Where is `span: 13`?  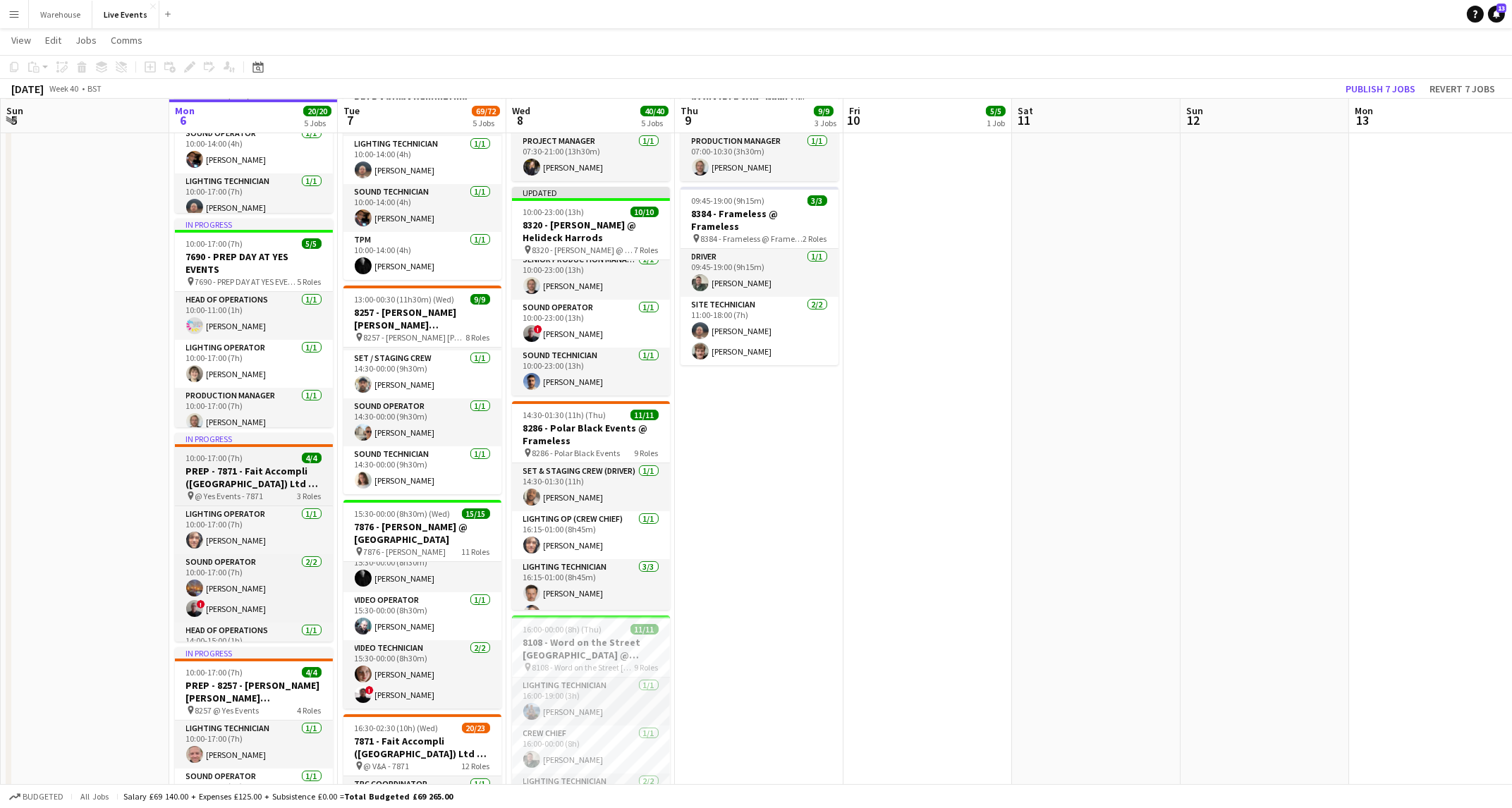
span: 13 is located at coordinates (1501, 8).